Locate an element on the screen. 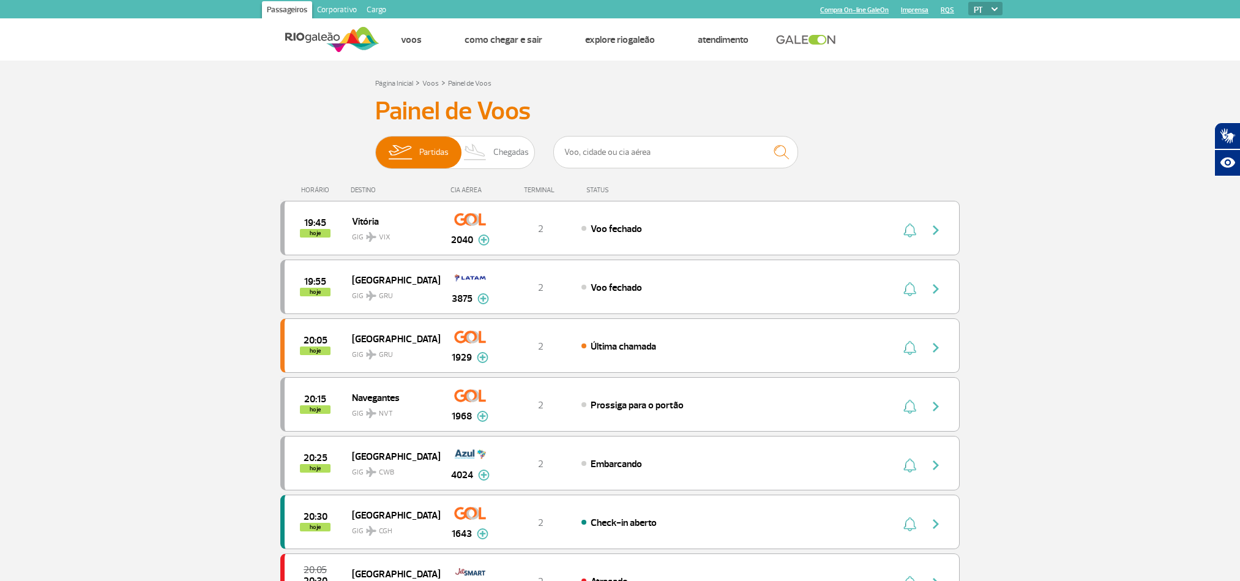 Image resolution: width=1240 pixels, height=581 pixels. input: Voo, cidade ou cia aérea is located at coordinates (676, 152).